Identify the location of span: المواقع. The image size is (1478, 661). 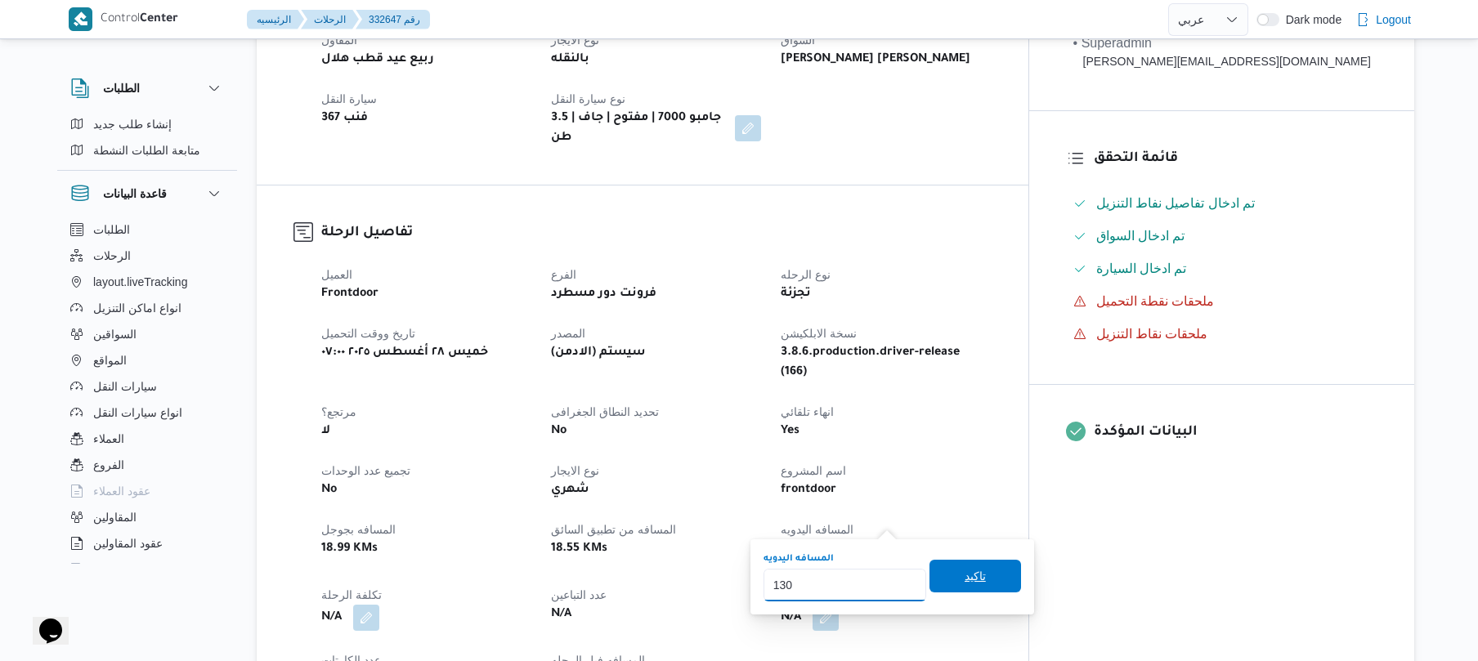
(110, 360).